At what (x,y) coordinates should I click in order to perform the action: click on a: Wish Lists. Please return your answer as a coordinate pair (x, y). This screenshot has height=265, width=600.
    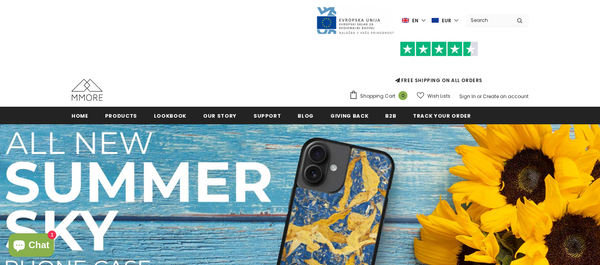
    Looking at the image, I should click on (434, 96).